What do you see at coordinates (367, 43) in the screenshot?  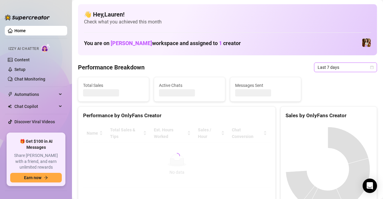 I see `img: Elena` at bounding box center [367, 43].